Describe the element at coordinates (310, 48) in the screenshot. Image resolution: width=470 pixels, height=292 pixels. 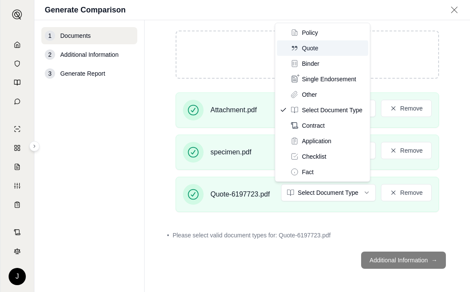
I see `span: Quote` at that location.